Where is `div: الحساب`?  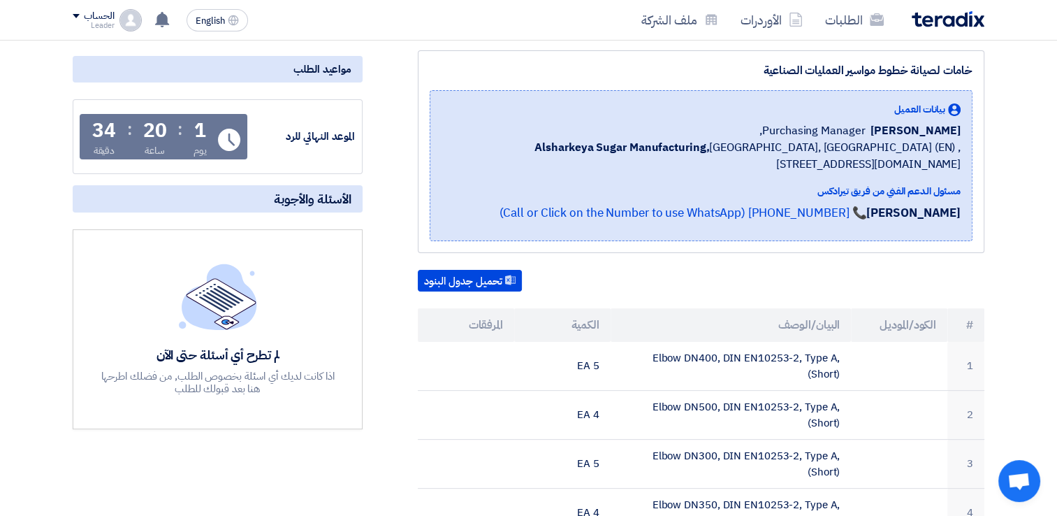
div: الحساب is located at coordinates (99, 16).